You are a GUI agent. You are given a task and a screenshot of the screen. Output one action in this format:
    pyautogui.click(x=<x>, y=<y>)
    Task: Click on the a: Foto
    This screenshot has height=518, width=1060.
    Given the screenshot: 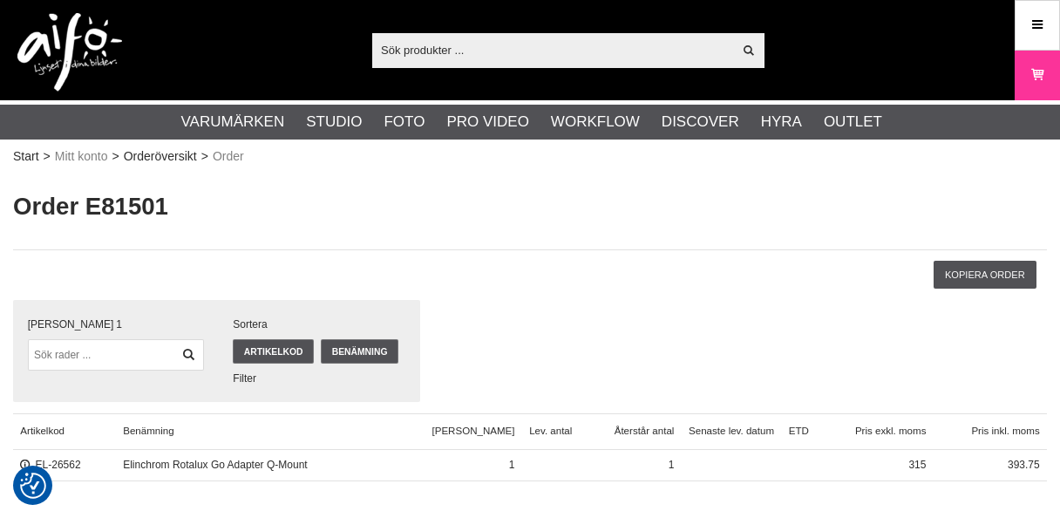 What is the action you would take?
    pyautogui.click(x=404, y=122)
    